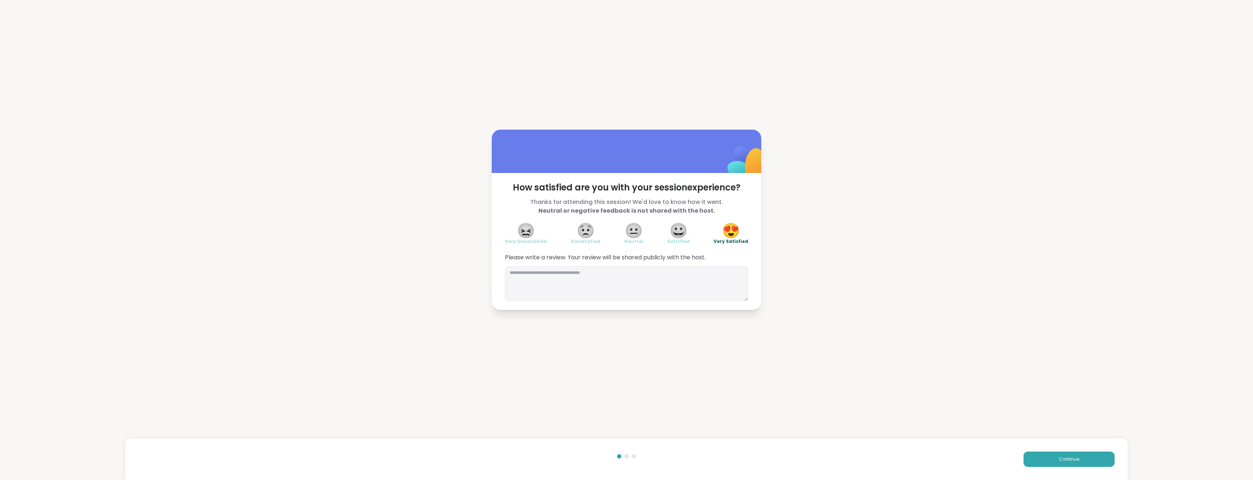 The height and width of the screenshot is (480, 1253). I want to click on span: Neutral, so click(634, 241).